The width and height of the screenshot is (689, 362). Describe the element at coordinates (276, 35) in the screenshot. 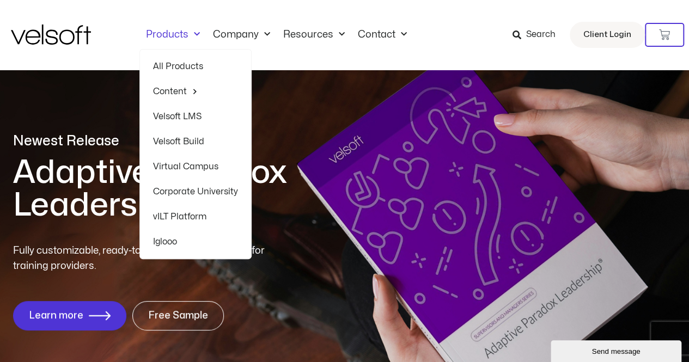

I see `nav: Menu` at that location.